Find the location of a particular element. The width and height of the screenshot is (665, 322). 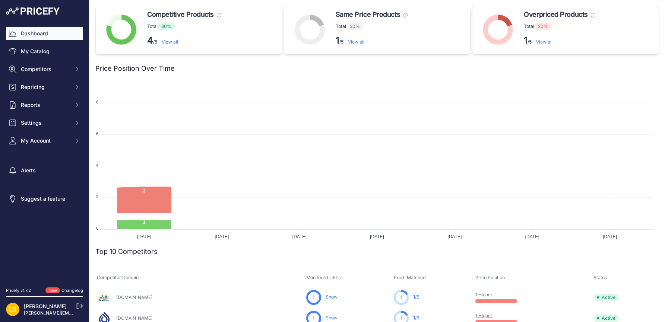

span: Competitive Products is located at coordinates (180, 15).